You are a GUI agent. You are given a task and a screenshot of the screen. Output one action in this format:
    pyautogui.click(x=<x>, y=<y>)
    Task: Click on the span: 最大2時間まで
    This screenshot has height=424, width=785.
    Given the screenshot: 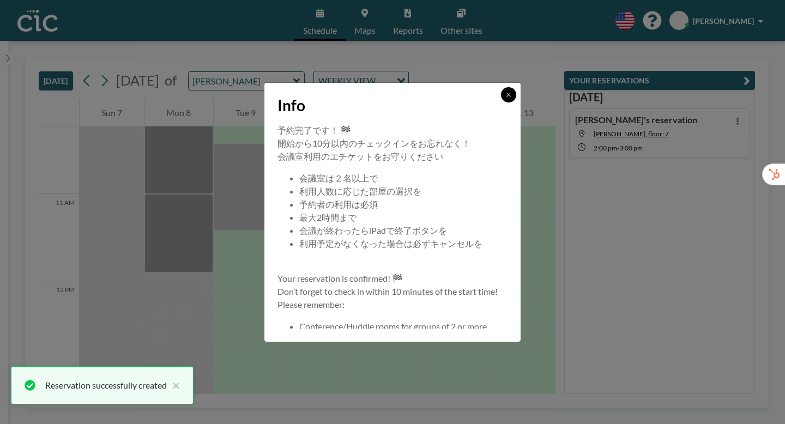 What is the action you would take?
    pyautogui.click(x=328, y=217)
    